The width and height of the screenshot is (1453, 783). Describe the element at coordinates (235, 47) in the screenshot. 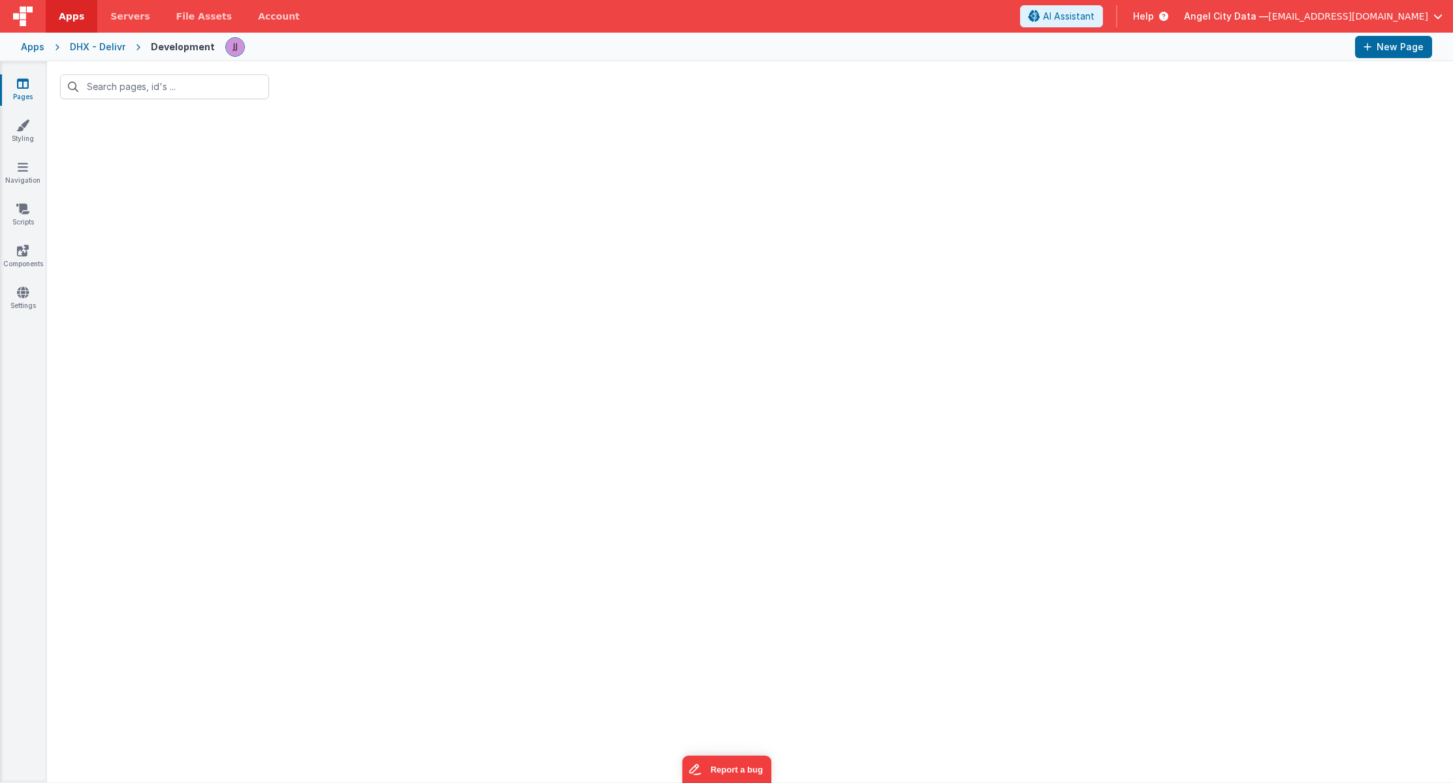

I see `img: a41cce6c0a0b39deac5cad64cb9bd16a` at that location.